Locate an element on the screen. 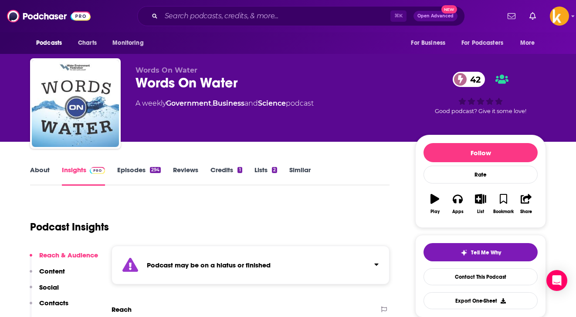 The height and width of the screenshot is (317, 576). button: Export One-Sheet is located at coordinates (480, 301).